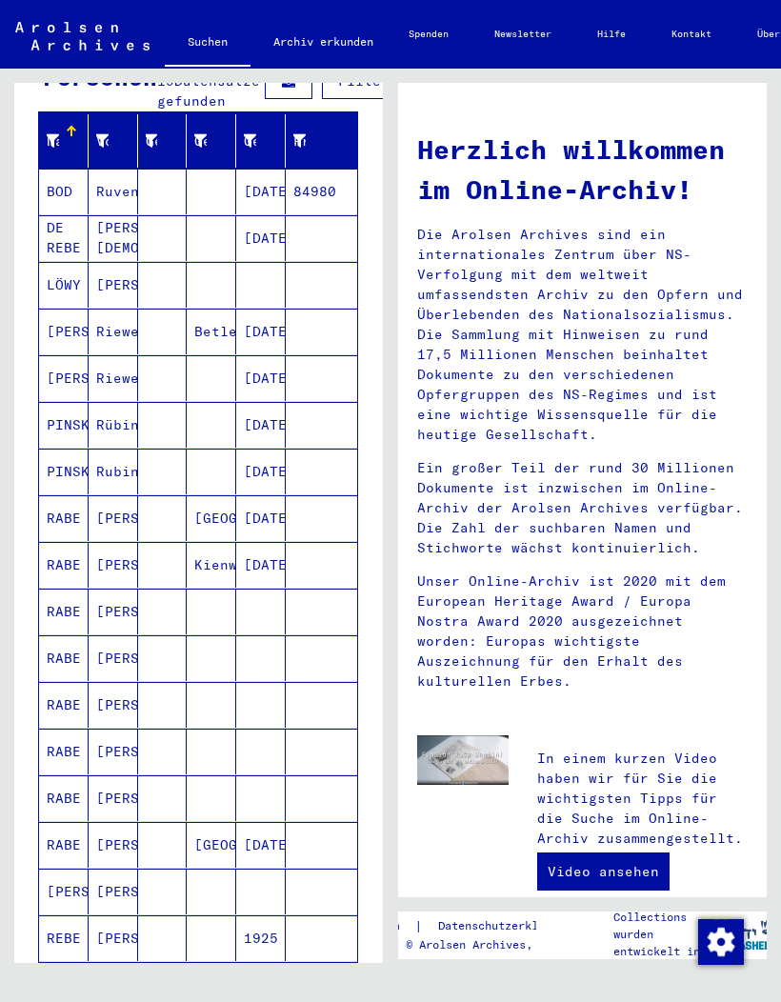 Image resolution: width=781 pixels, height=1002 pixels. Describe the element at coordinates (691, 34) in the screenshot. I see `a: Kontakt` at that location.